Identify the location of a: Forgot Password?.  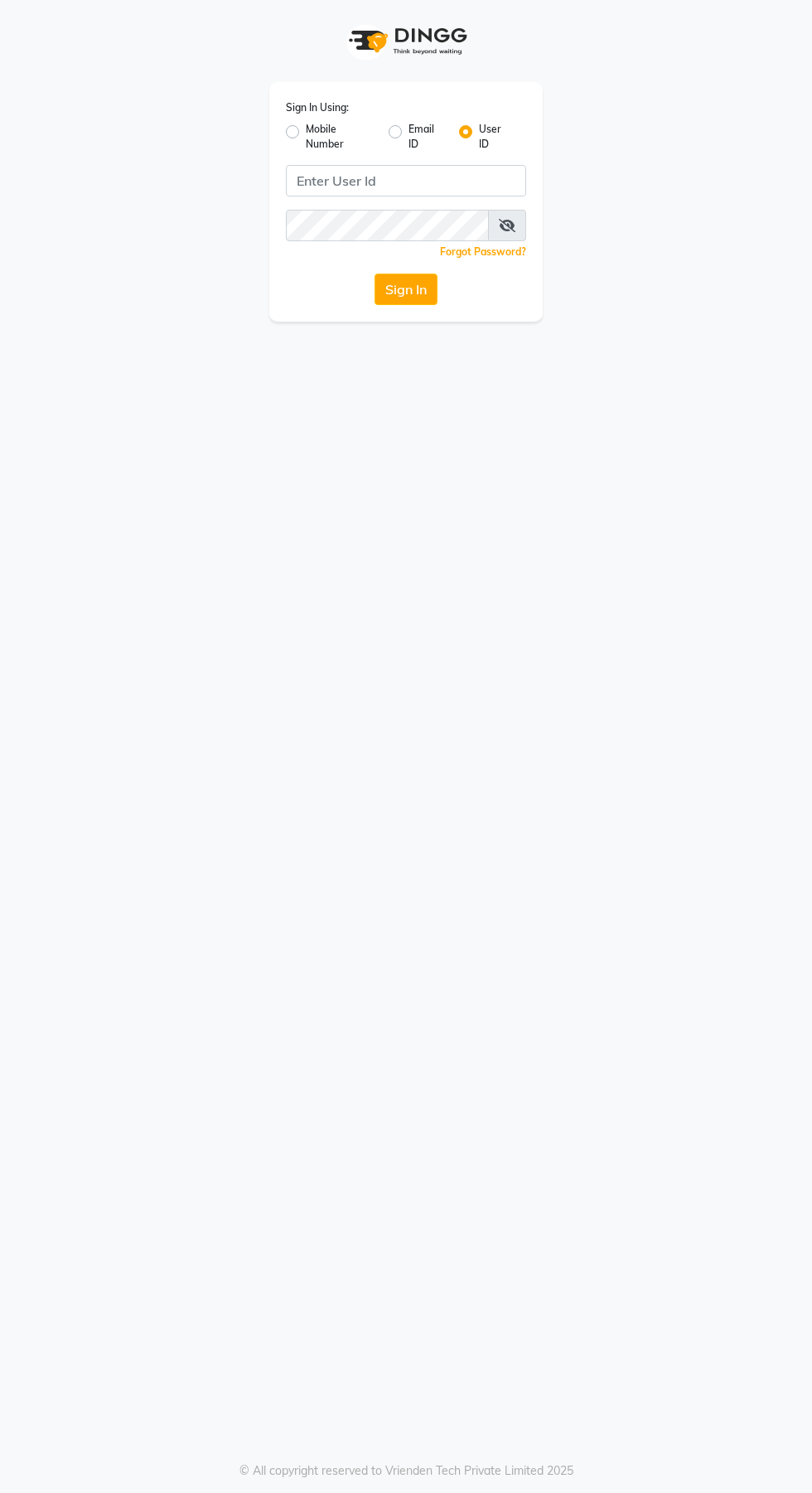
(483, 251).